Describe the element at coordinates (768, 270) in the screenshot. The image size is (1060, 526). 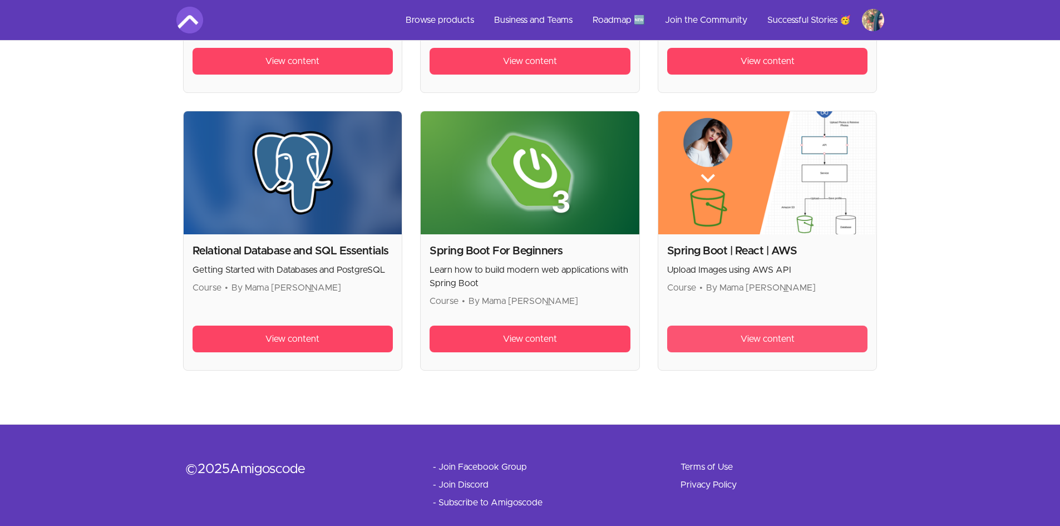
I see `p: Upload Images using AWS API` at that location.